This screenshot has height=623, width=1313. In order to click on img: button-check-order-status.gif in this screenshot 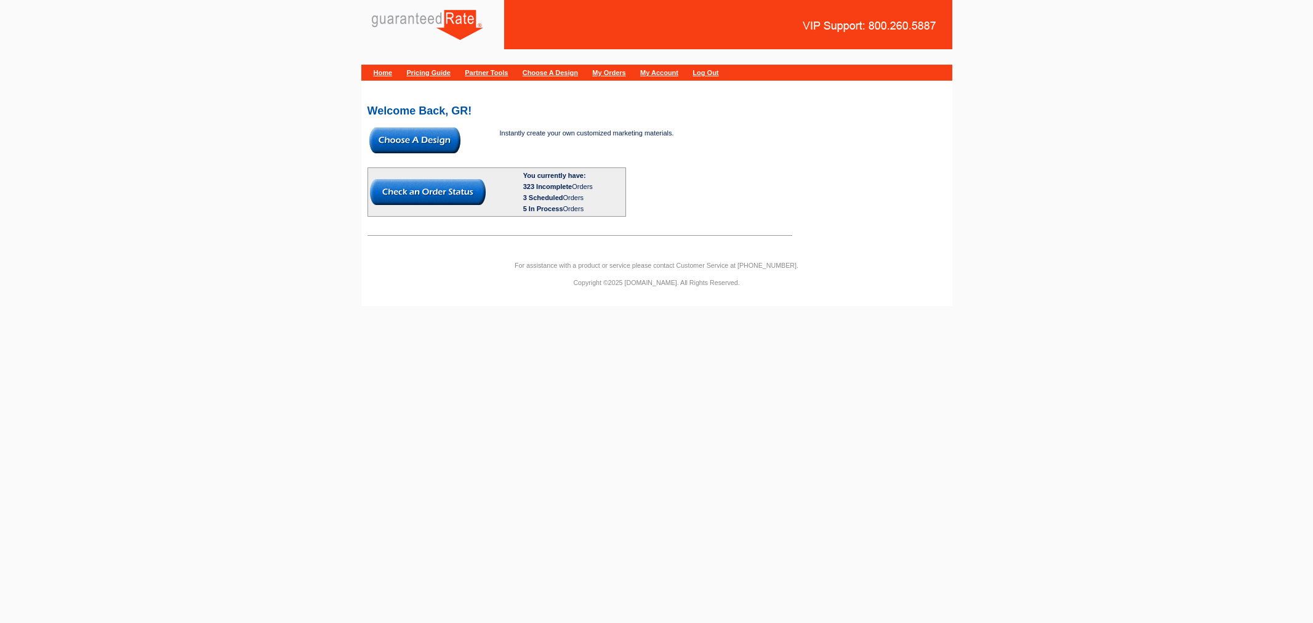, I will do `click(428, 192)`.